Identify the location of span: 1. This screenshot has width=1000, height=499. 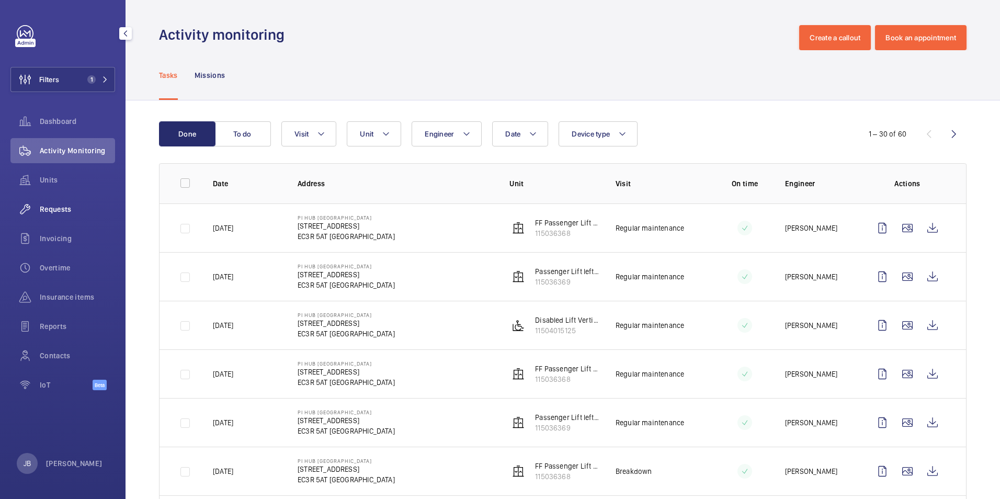
(92, 79).